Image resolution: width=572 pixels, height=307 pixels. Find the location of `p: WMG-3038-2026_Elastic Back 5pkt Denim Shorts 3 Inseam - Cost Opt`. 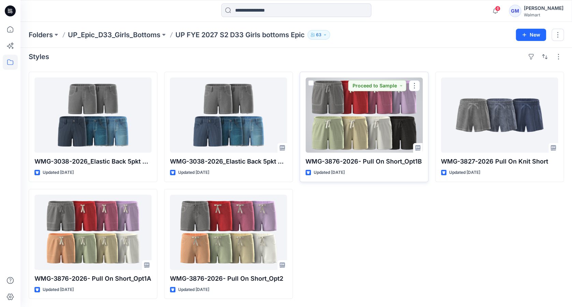

p: WMG-3038-2026_Elastic Back 5pkt Denim Shorts 3 Inseam - Cost Opt is located at coordinates (93, 161).